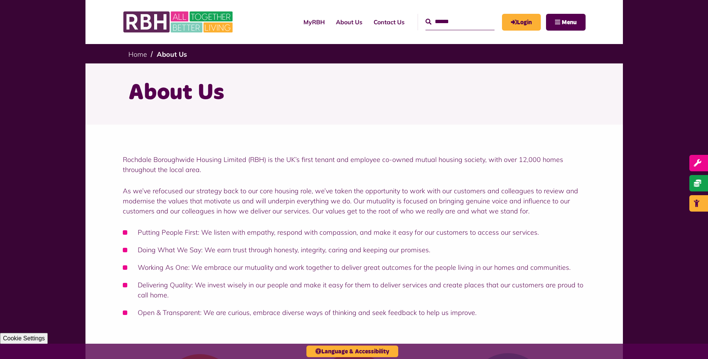 This screenshot has height=359, width=708. Describe the element at coordinates (566, 22) in the screenshot. I see `button: Navigation` at that location.